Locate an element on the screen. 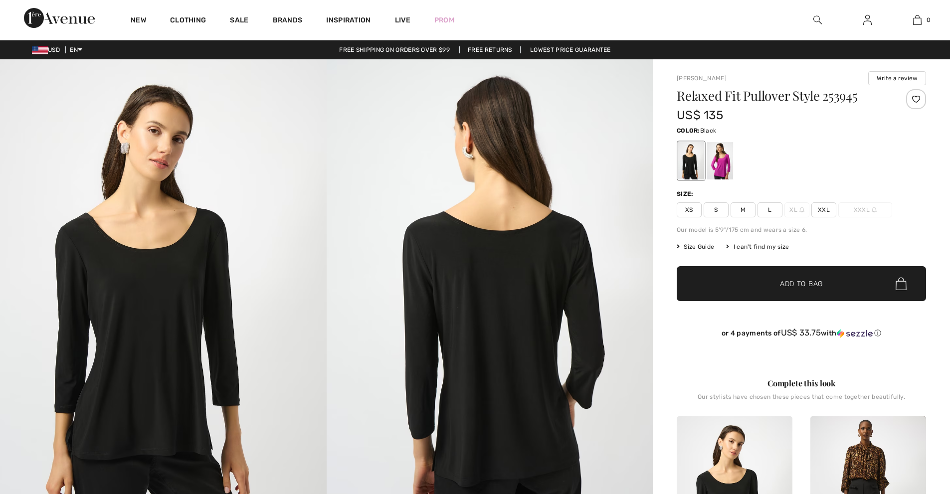  div: or 4 payments of with is located at coordinates (802, 333).